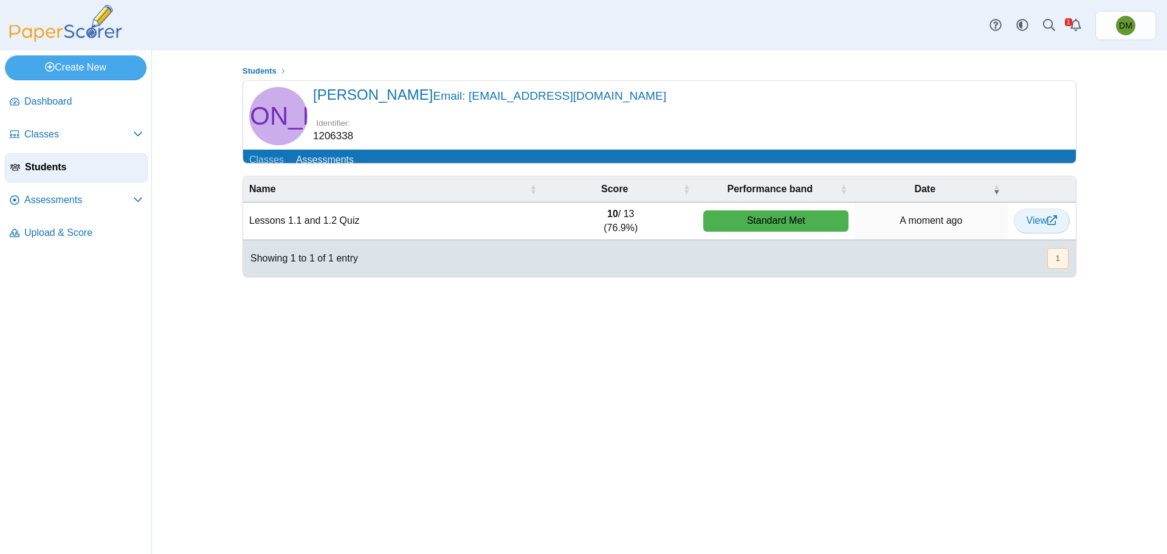  What do you see at coordinates (83, 102) in the screenshot?
I see `span: Dashboard` at bounding box center [83, 102].